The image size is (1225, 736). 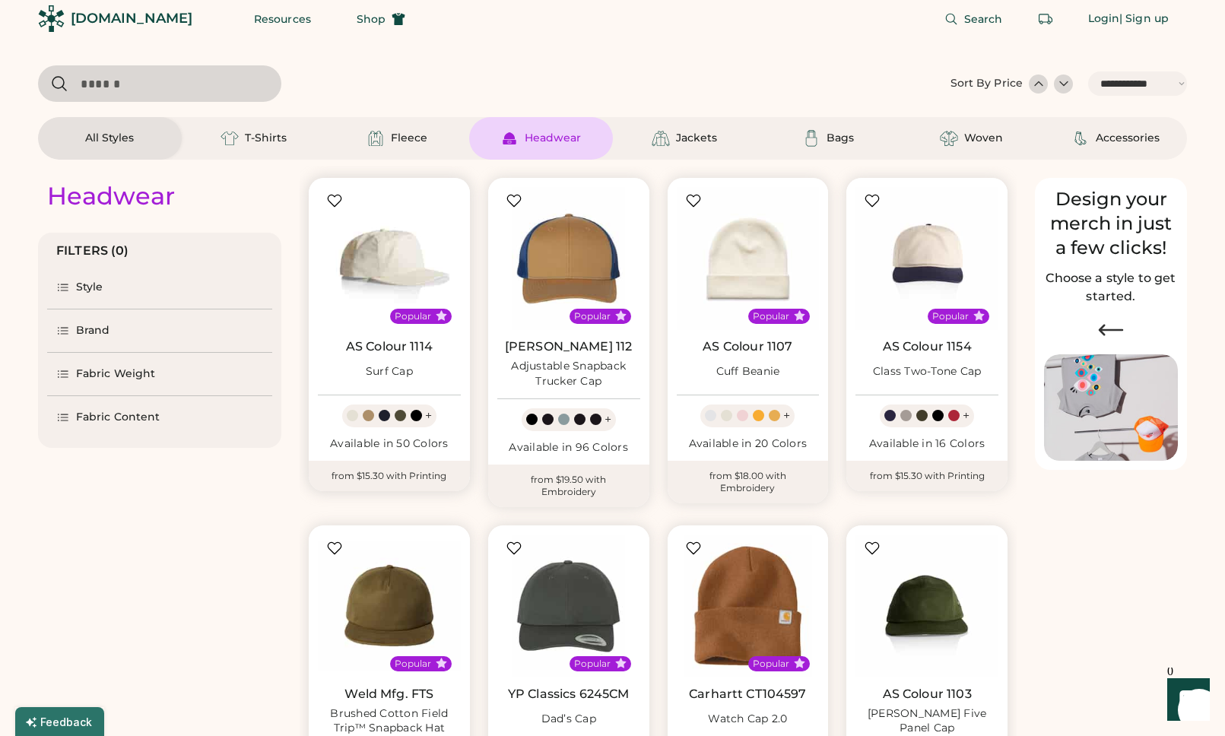 What do you see at coordinates (90, 287) in the screenshot?
I see `div: Style` at bounding box center [90, 287].